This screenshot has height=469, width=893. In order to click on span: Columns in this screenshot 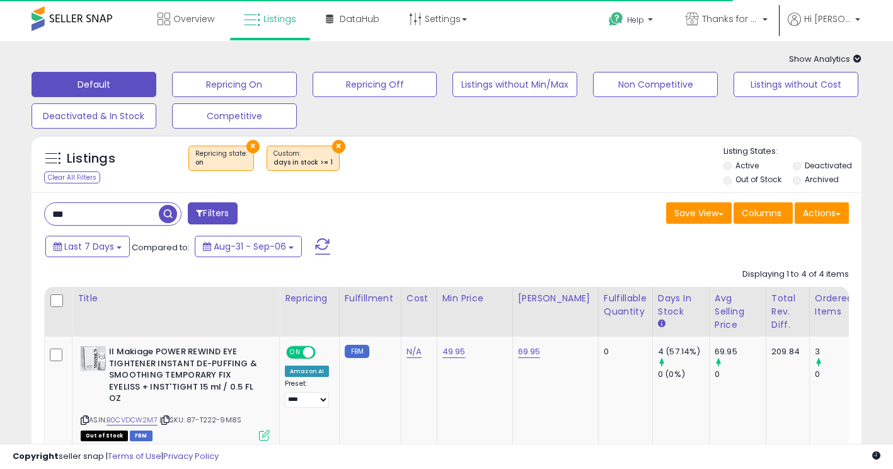, I will do `click(761, 213)`.